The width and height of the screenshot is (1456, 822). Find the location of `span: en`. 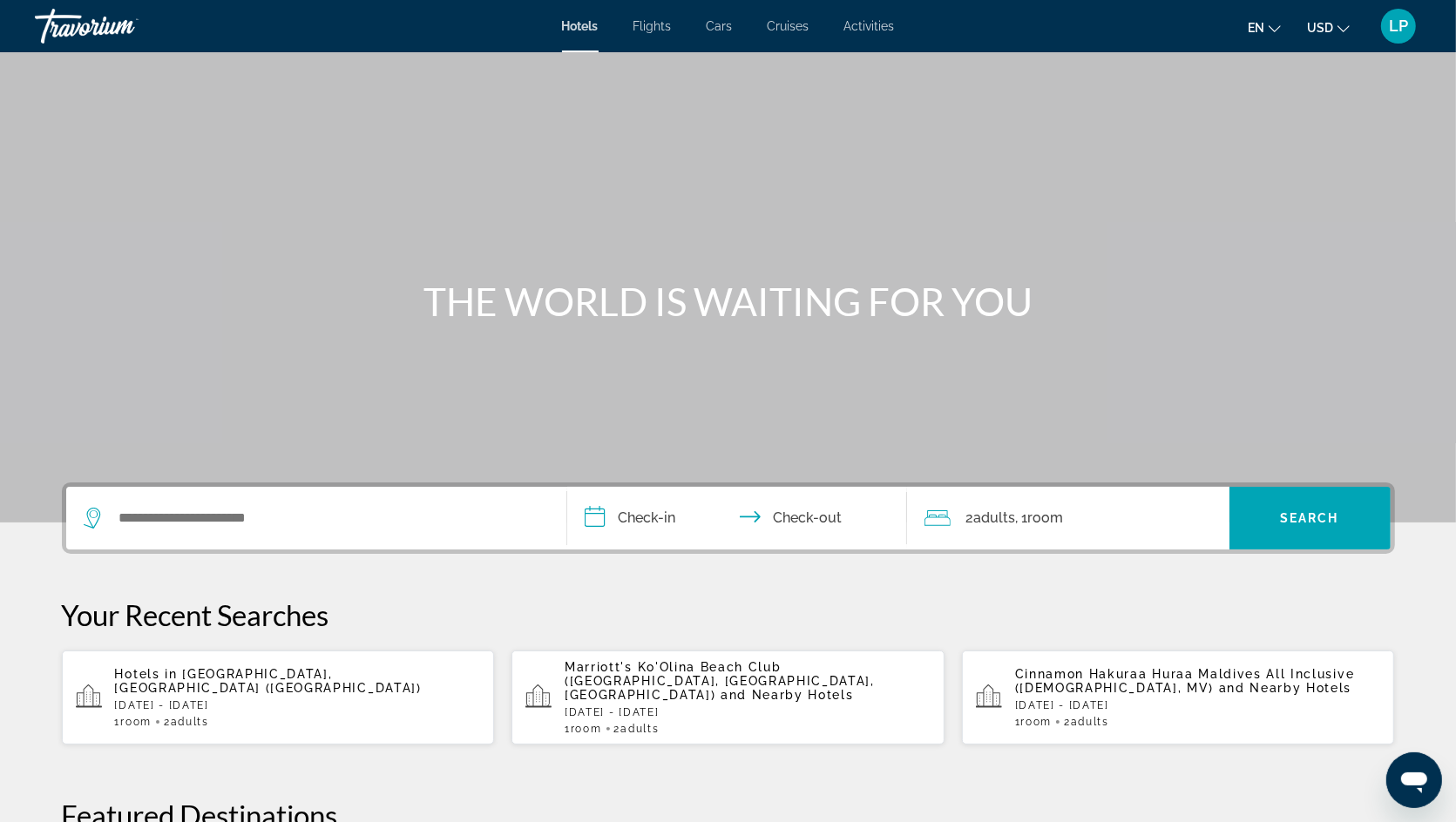

span: en is located at coordinates (1256, 28).